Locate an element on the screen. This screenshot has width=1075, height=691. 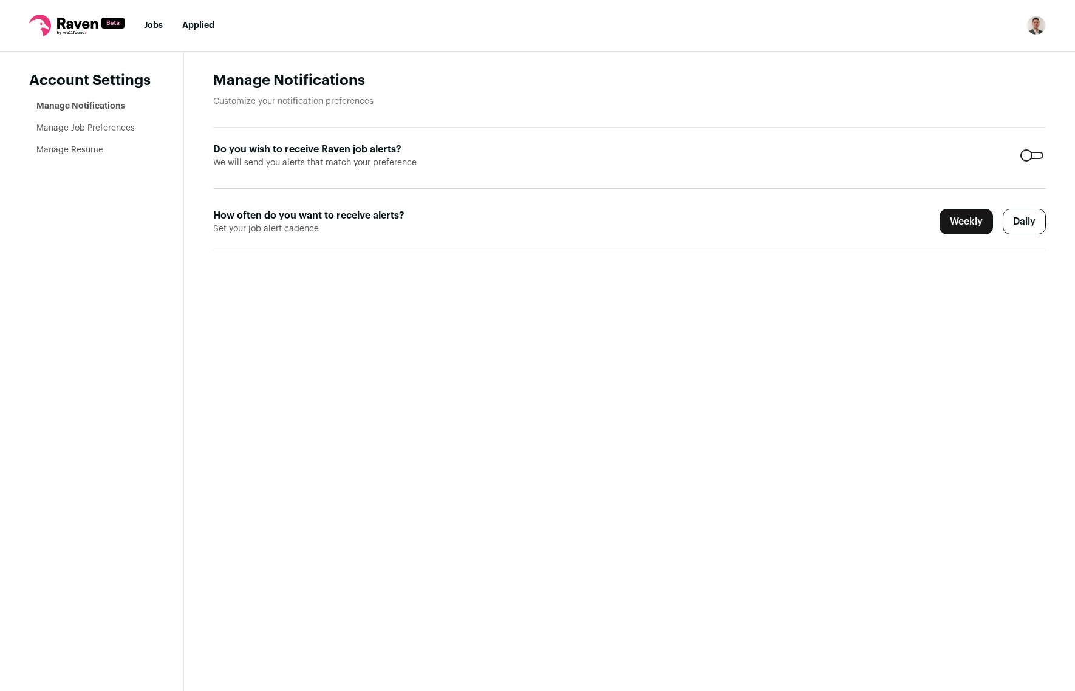
h1: Manage Notifications is located at coordinates (629, 81).